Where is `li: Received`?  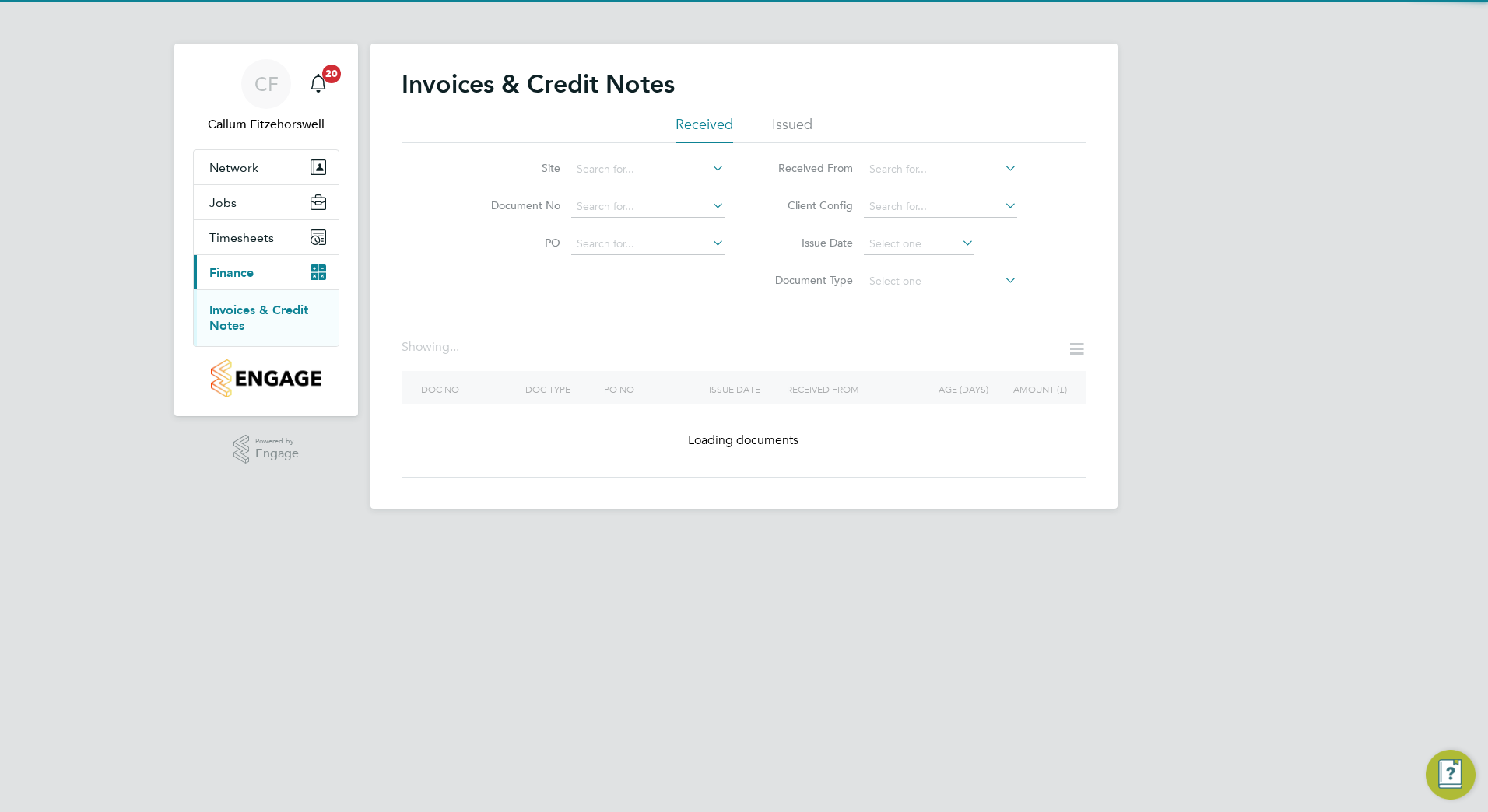 li: Received is located at coordinates (705, 129).